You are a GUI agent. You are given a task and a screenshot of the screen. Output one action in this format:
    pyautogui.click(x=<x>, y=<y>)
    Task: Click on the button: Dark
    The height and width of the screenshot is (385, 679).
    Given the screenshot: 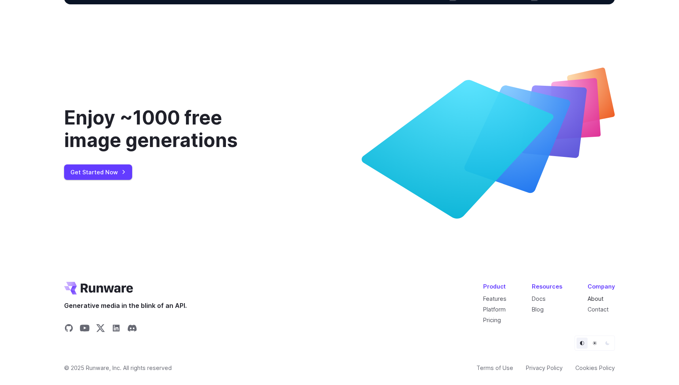 What is the action you would take?
    pyautogui.click(x=607, y=343)
    